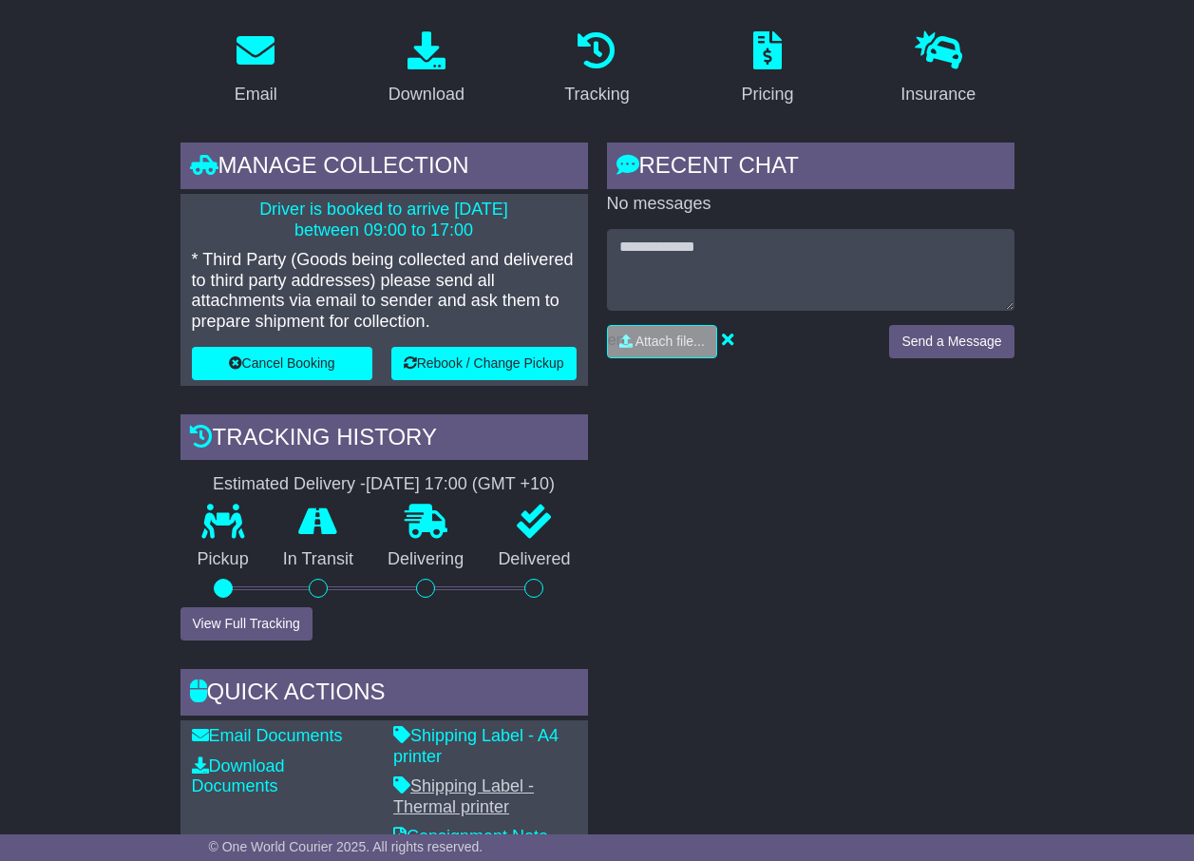 The width and height of the screenshot is (1194, 861). What do you see at coordinates (810, 168) in the screenshot?
I see `div: RECENT CHAT` at bounding box center [810, 168].